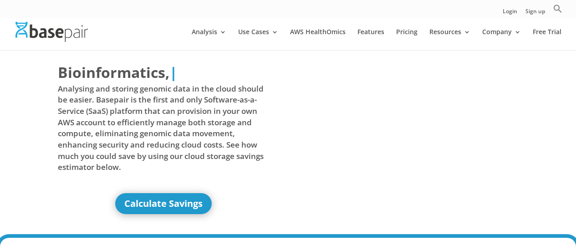 Image resolution: width=576 pixels, height=251 pixels. Describe the element at coordinates (318, 39) in the screenshot. I see `a: AWS HealthOmics` at that location.